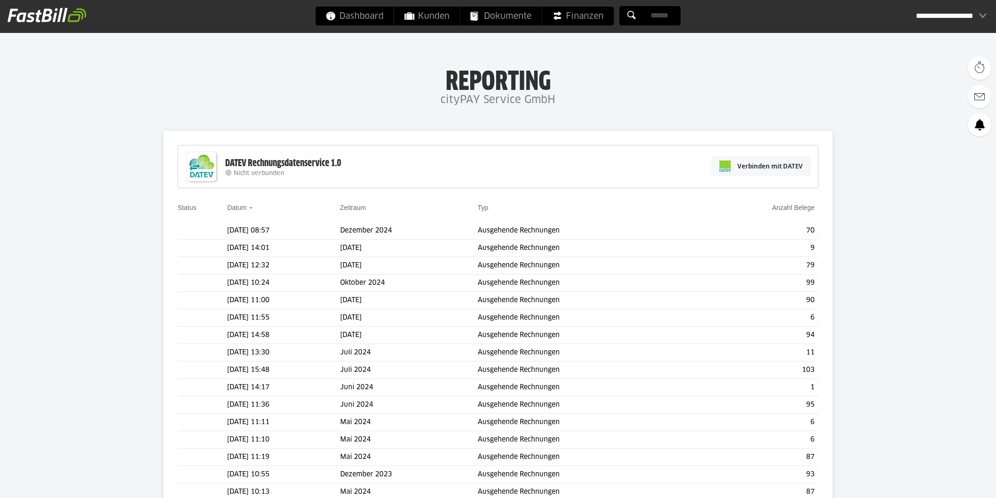 The image size is (996, 498). What do you see at coordinates (757, 283) in the screenshot?
I see `td: 99` at bounding box center [757, 283].